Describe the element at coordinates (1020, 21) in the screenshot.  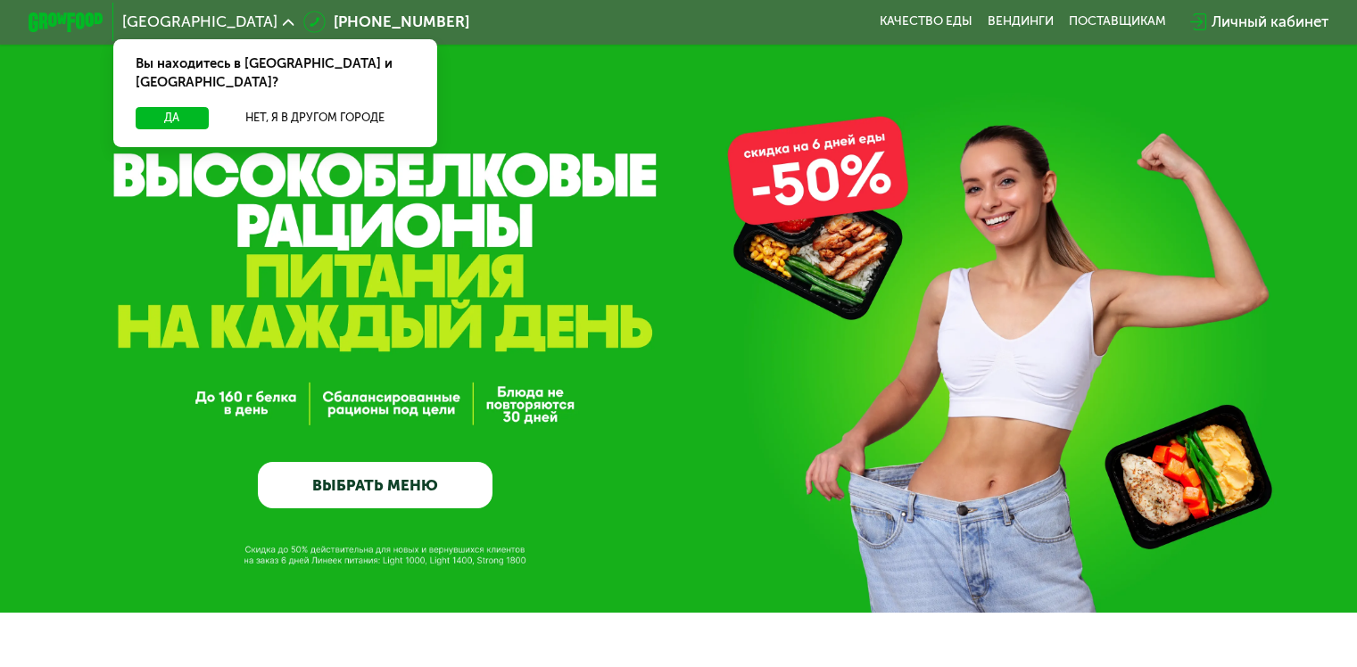
I see `a: Вендинги` at that location.